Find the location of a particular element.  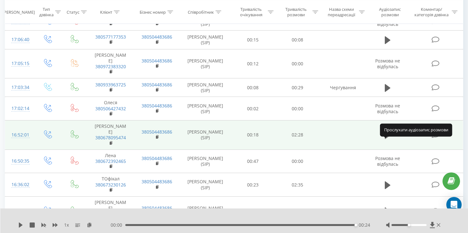

a: 380673230126 is located at coordinates (111, 185).